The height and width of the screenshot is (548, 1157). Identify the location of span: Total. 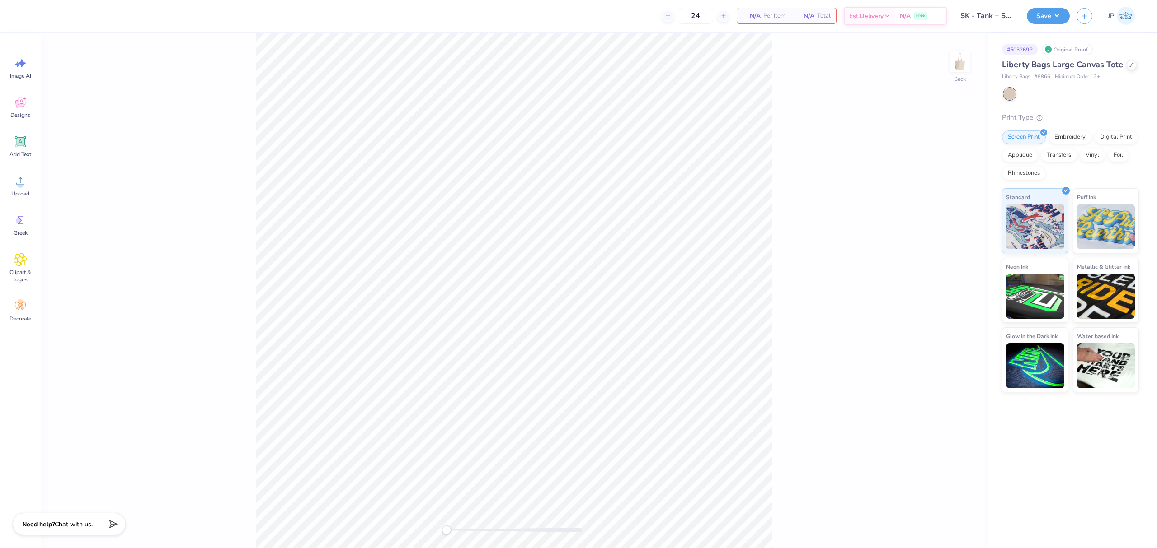
(824, 16).